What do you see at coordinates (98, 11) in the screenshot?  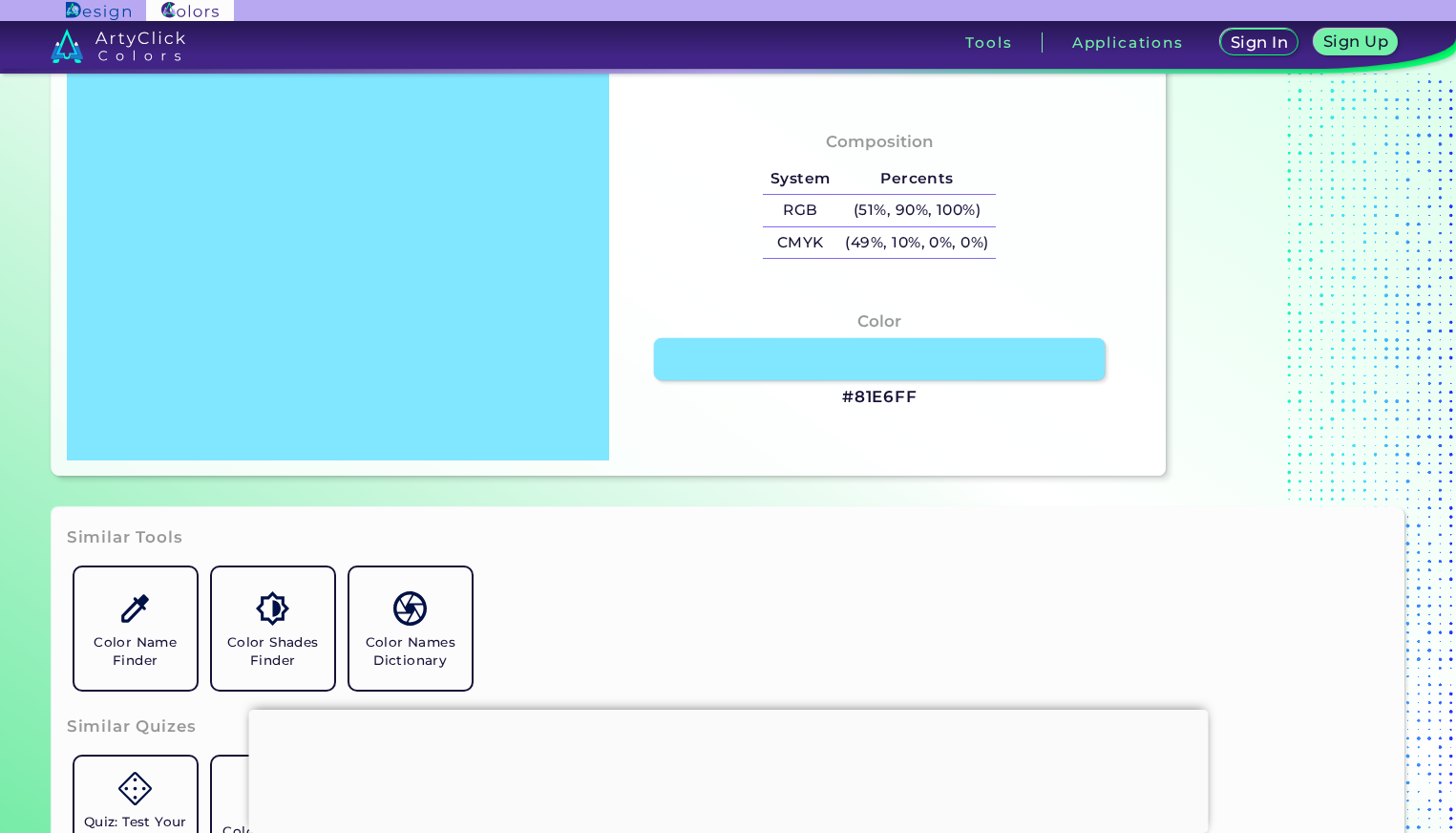 I see `img: ArtyClick Design logo` at bounding box center [98, 11].